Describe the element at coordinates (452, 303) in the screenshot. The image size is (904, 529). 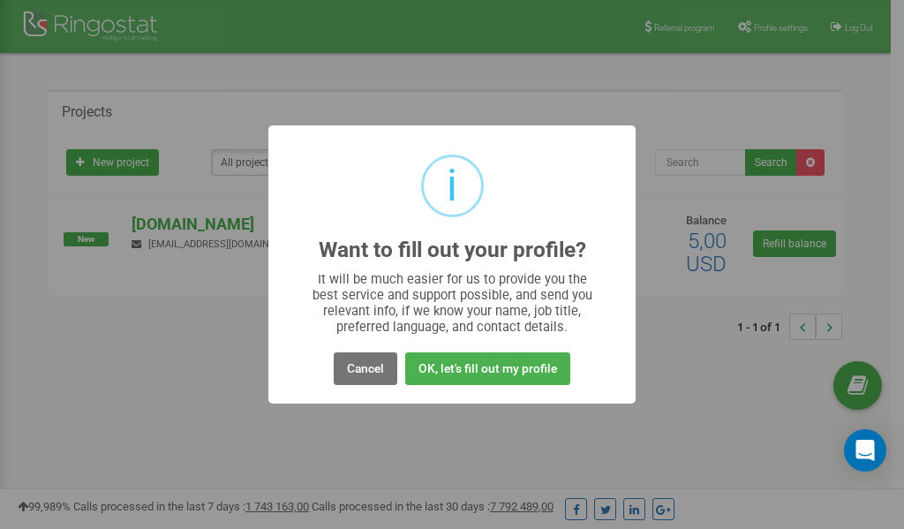
I see `div: It will be much easier for us to provide you the best service and support possible, and send you ...` at that location.